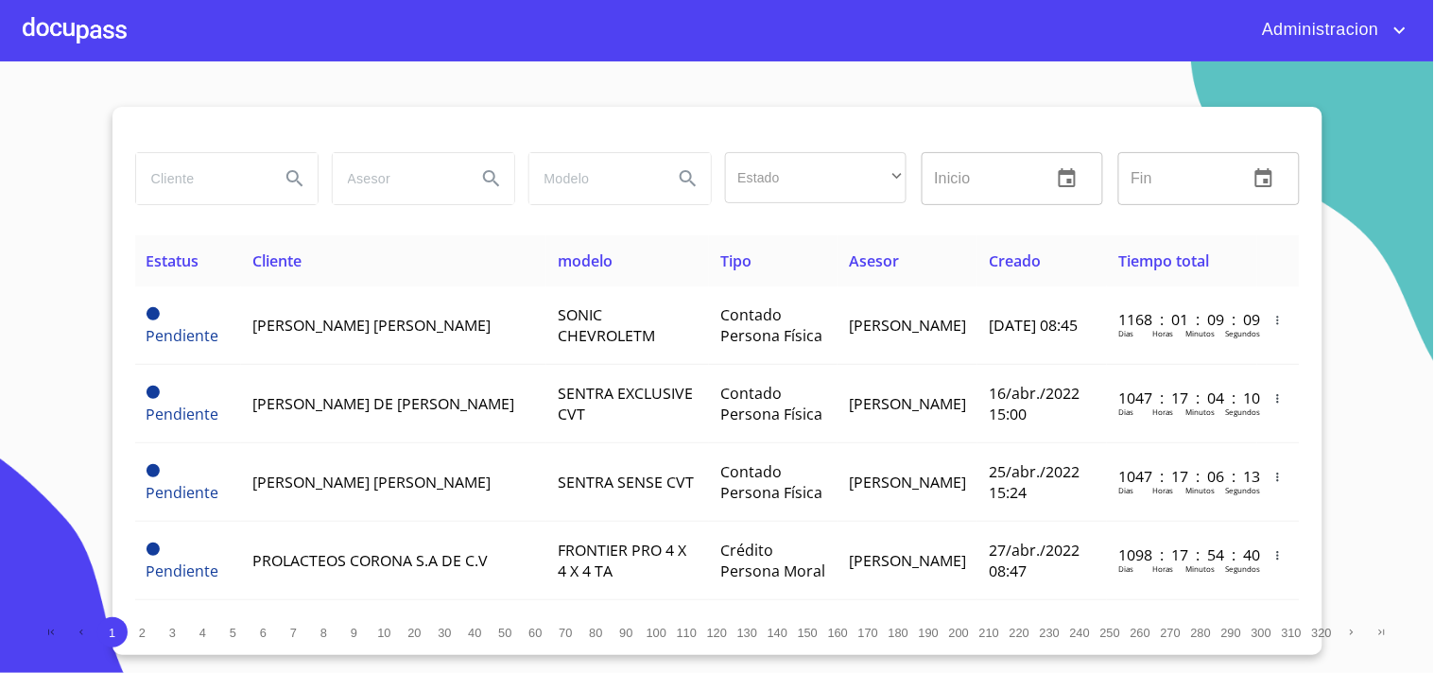 The image size is (1434, 673). I want to click on button: 7, so click(294, 632).